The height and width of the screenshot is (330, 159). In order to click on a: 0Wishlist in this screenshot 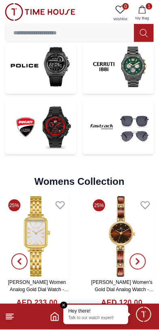, I will do `click(120, 13)`.